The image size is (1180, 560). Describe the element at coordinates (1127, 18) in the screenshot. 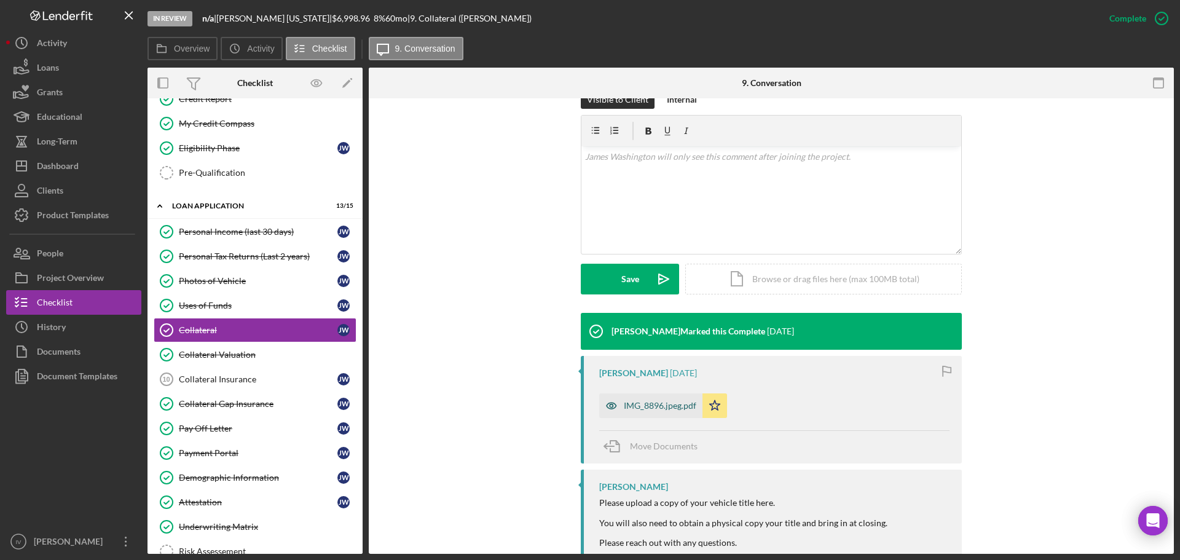

I see `div: Complete` at that location.